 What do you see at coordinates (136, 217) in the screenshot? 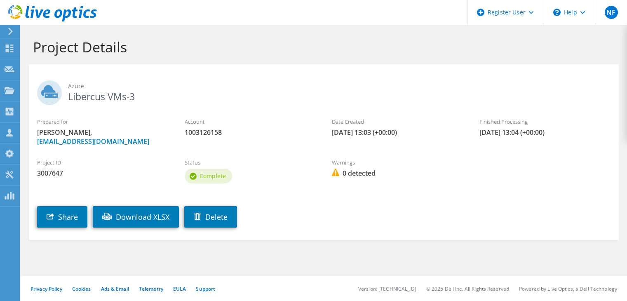
I see `a: Download XLSX` at bounding box center [136, 217].